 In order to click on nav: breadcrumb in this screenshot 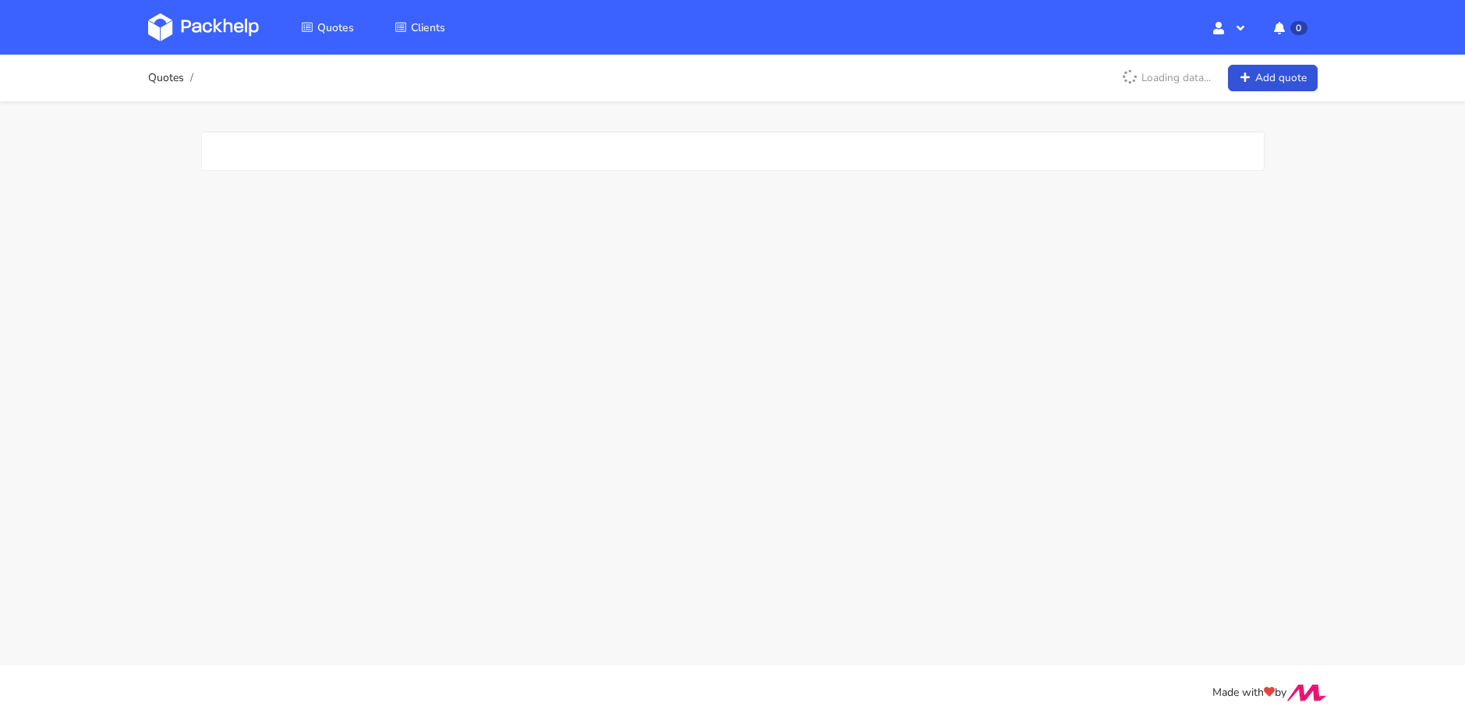, I will do `click(173, 78)`.